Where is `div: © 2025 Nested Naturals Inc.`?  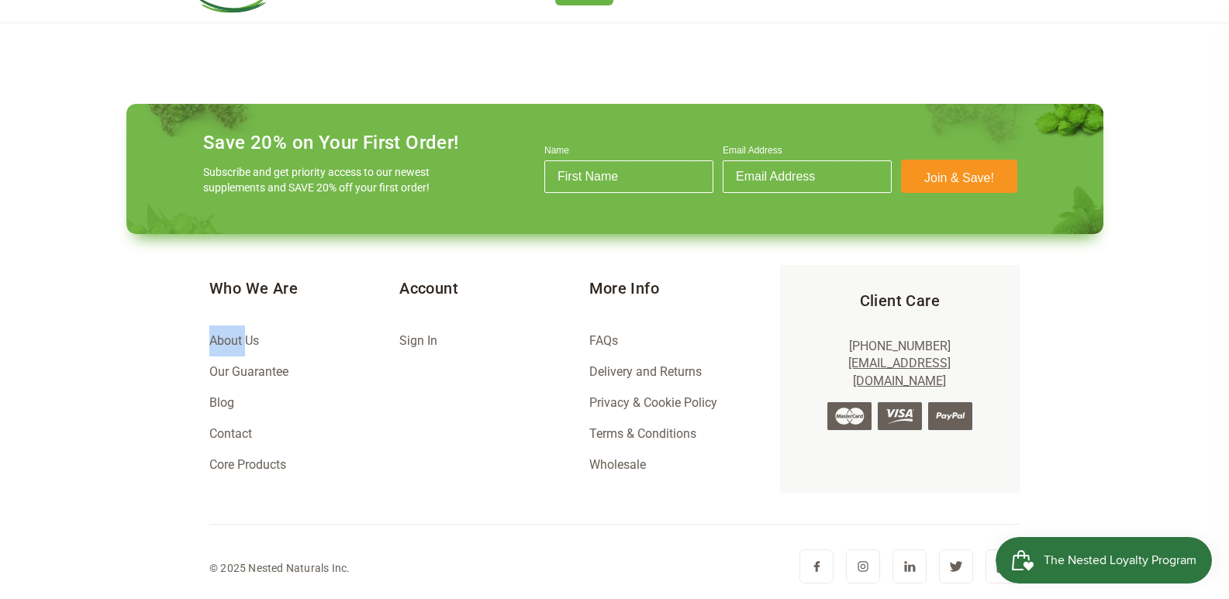 div: © 2025 Nested Naturals Inc. is located at coordinates (279, 568).